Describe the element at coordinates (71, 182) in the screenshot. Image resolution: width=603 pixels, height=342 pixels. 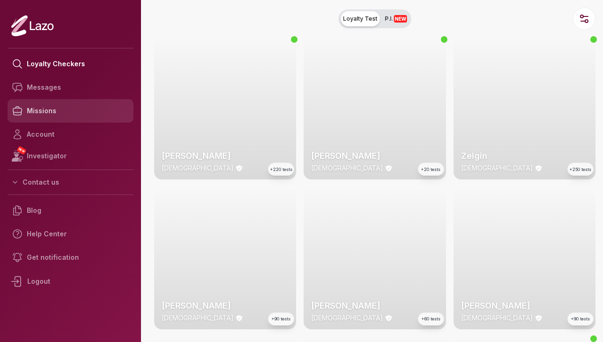
I see `button: Contact us` at that location.